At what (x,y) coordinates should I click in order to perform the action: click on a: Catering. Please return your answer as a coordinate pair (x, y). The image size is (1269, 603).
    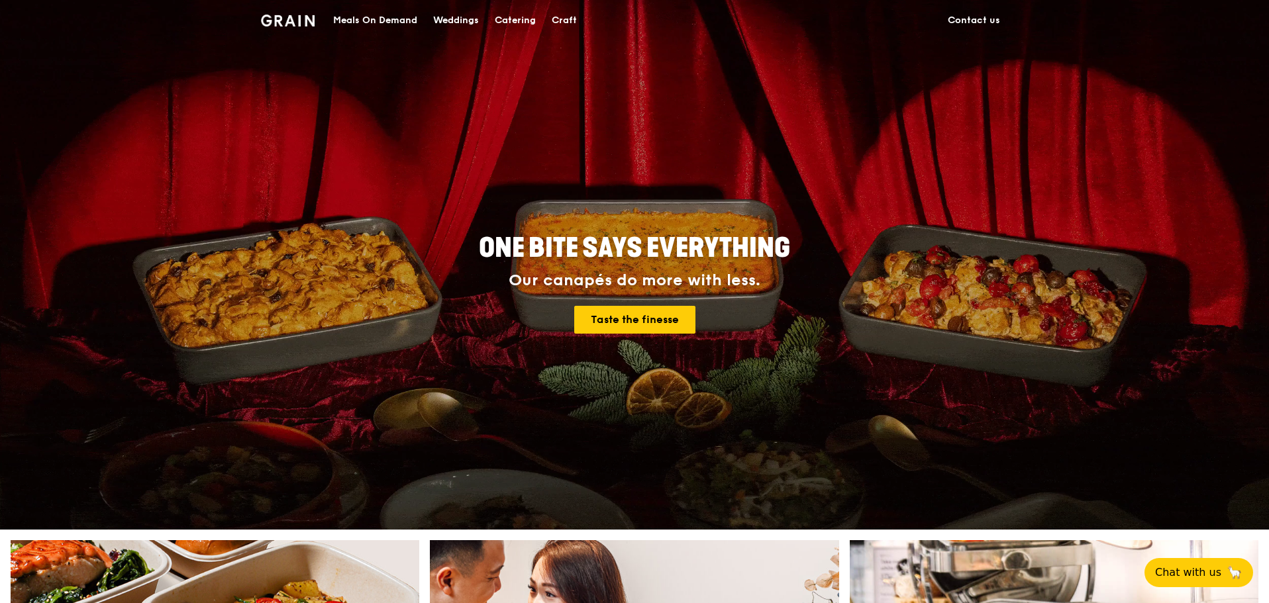
    Looking at the image, I should click on (515, 21).